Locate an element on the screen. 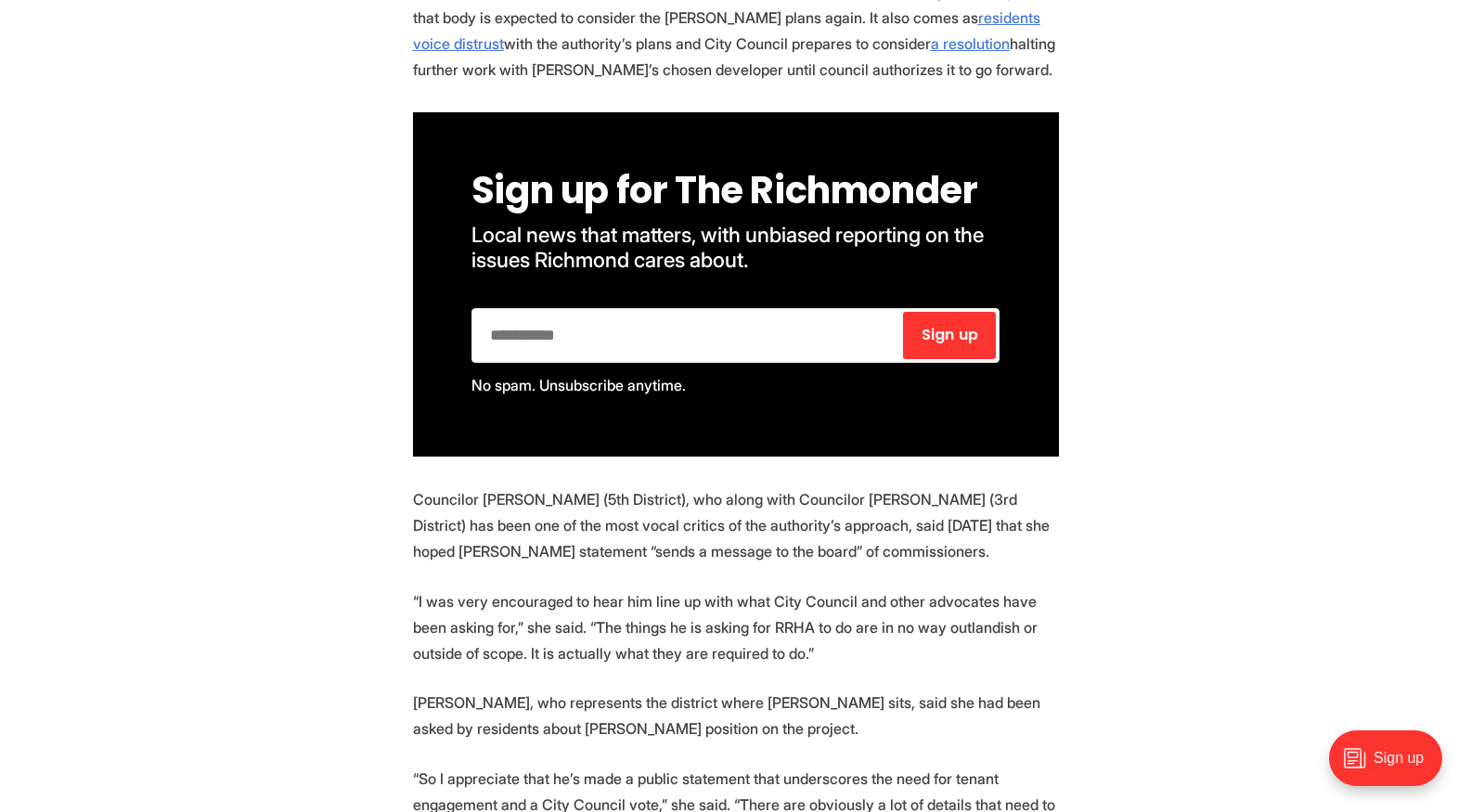 Image resolution: width=1471 pixels, height=812 pixels. span: Local news that matters, with unbiased reporting on the issues Richmond cares about. is located at coordinates (730, 247).